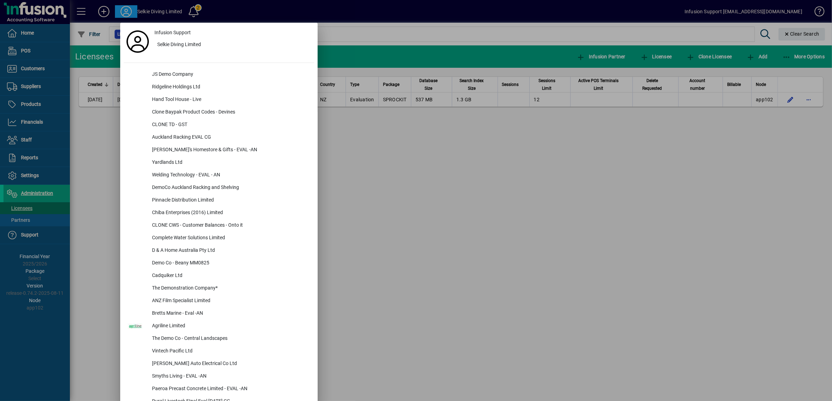 Image resolution: width=832 pixels, height=401 pixels. I want to click on button: Bretts Marine - Eval -AN, so click(219, 314).